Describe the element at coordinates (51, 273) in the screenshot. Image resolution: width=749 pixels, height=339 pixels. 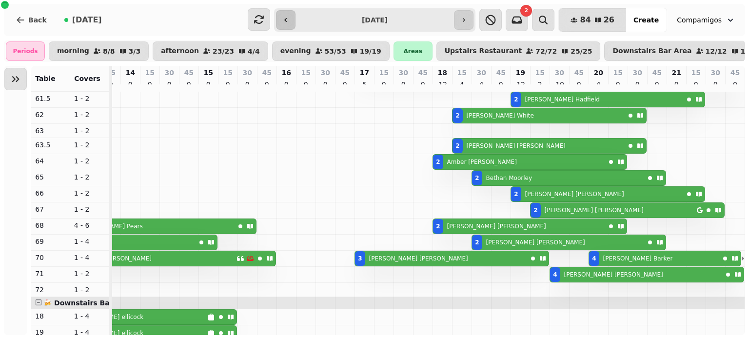
I see `p: 71` at that location.